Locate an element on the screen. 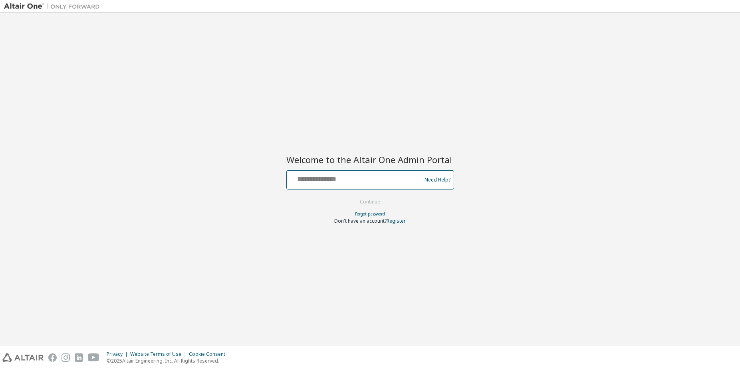 The height and width of the screenshot is (369, 740). img: youtube.svg is located at coordinates (93, 357).